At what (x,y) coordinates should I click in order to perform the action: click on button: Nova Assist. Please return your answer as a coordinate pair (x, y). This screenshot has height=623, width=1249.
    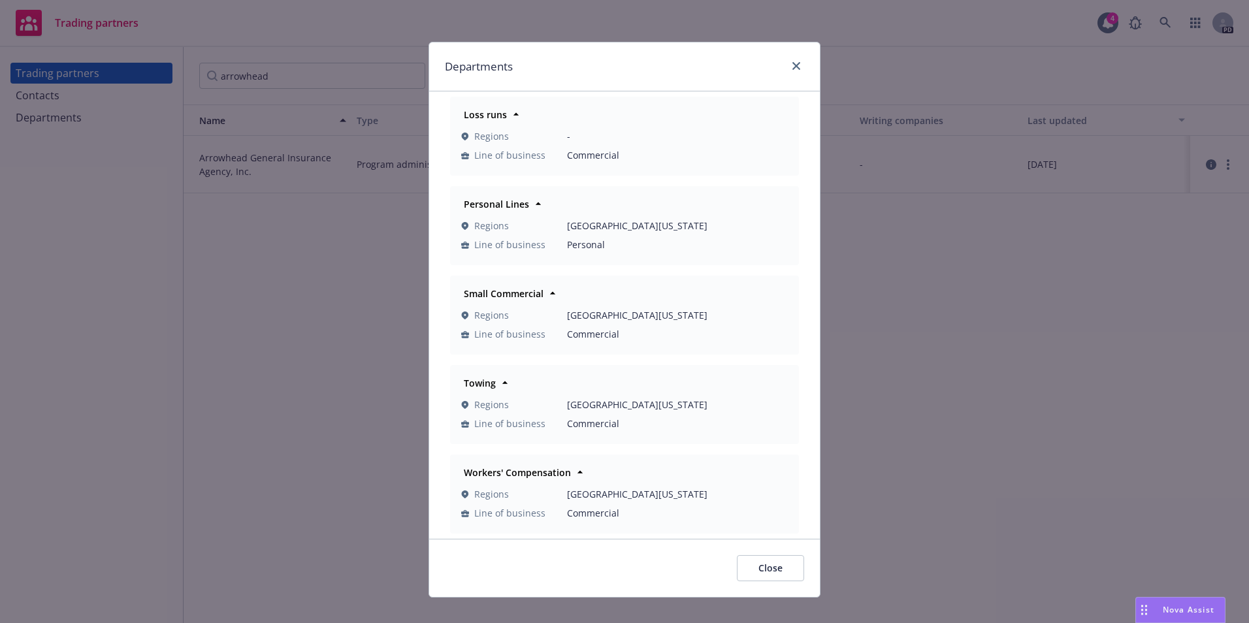
    Looking at the image, I should click on (1181, 610).